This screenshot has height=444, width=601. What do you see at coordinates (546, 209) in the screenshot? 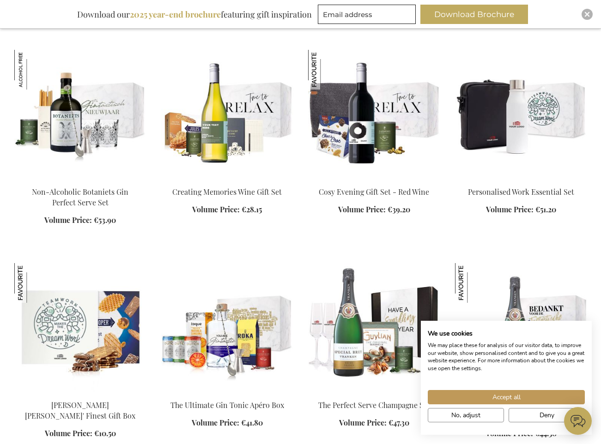
I see `span: €51.20` at bounding box center [546, 209].